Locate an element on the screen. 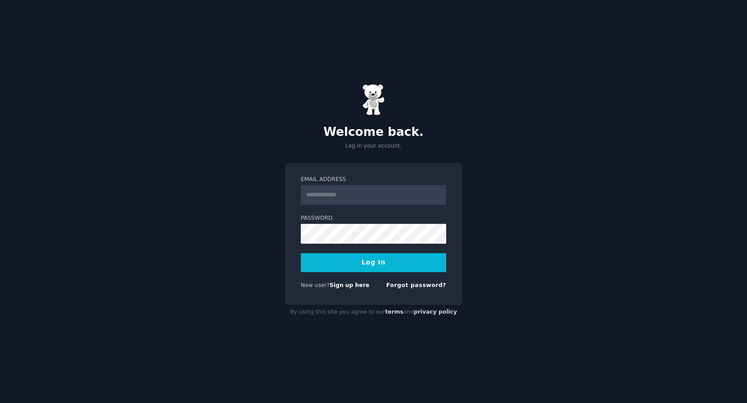 Image resolution: width=747 pixels, height=403 pixels. span: New user? is located at coordinates (315, 285).